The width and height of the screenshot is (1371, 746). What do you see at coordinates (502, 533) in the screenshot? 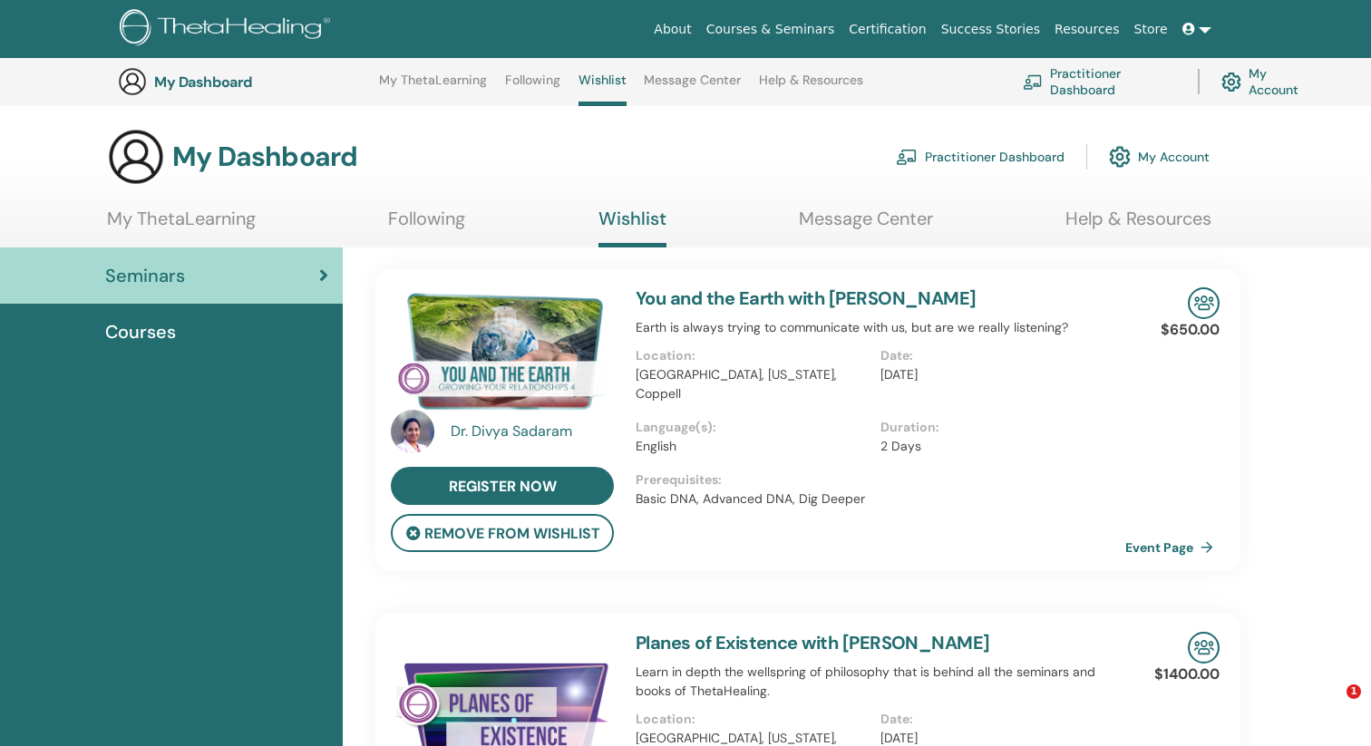
I see `button: remove from wishlist` at bounding box center [502, 533].